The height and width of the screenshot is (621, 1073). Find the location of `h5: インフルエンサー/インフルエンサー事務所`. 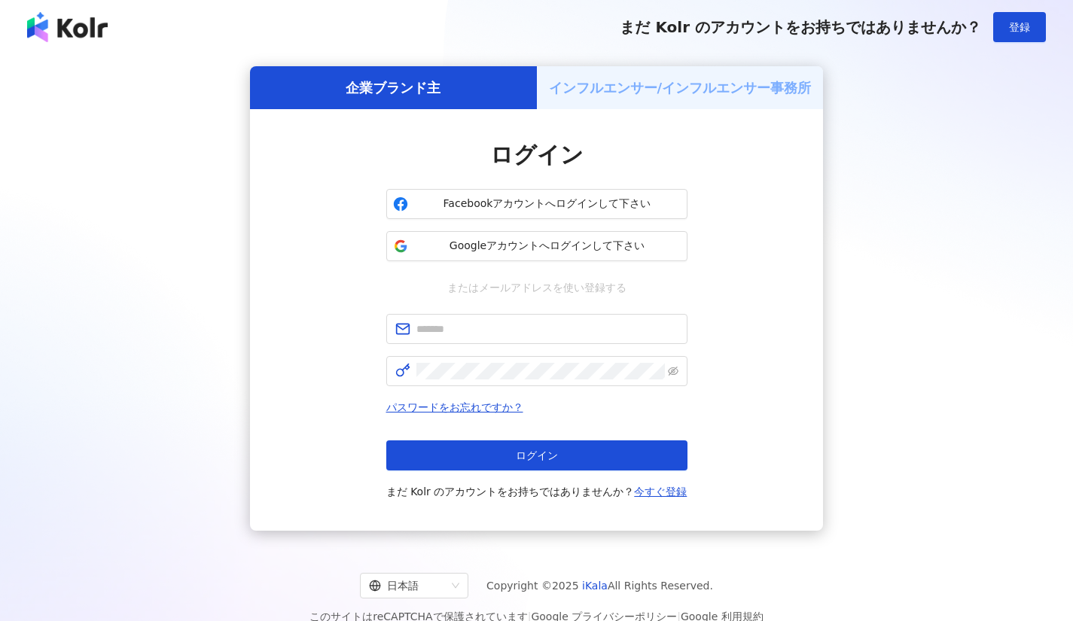

h5: インフルエンサー/インフルエンサー事務所 is located at coordinates (680, 87).